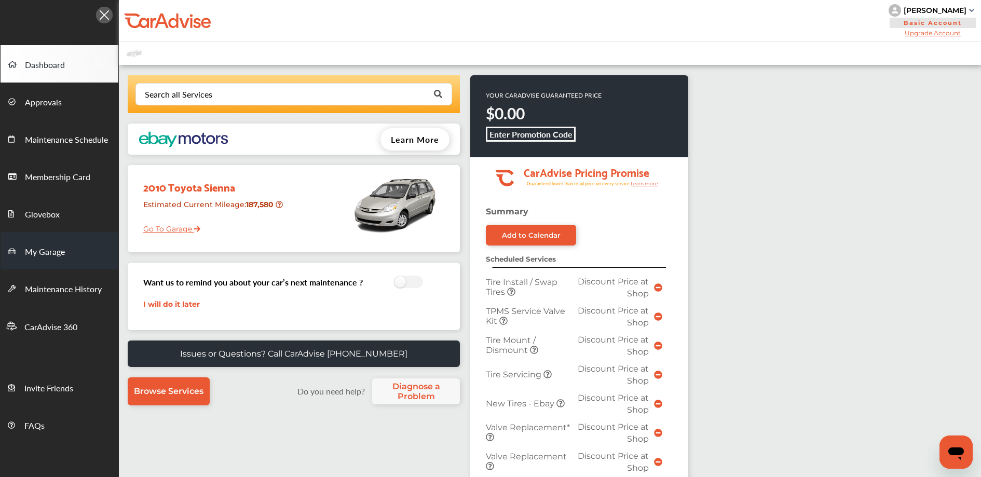 The image size is (981, 477). Describe the element at coordinates (104, 15) in the screenshot. I see `img: Icon.5fd9dcc7.svg` at that location.